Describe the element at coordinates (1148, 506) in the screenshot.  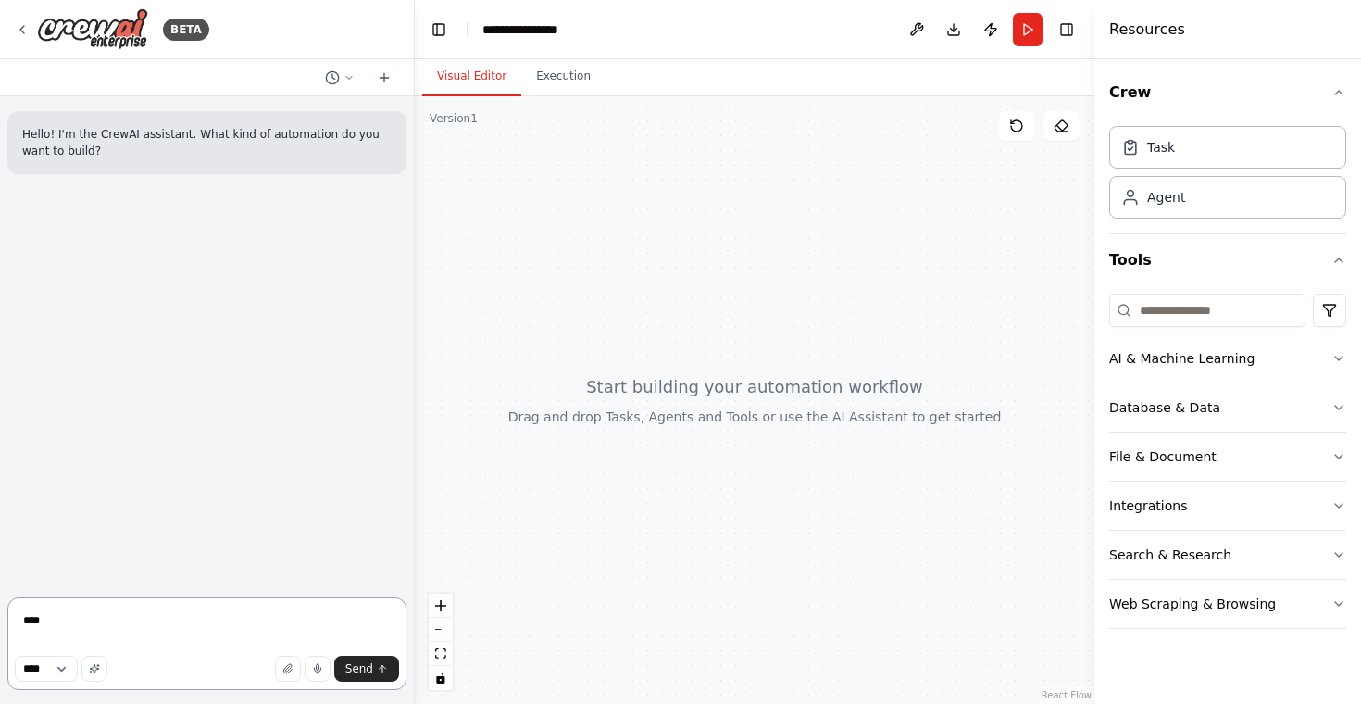
I see `div: Integrations` at that location.